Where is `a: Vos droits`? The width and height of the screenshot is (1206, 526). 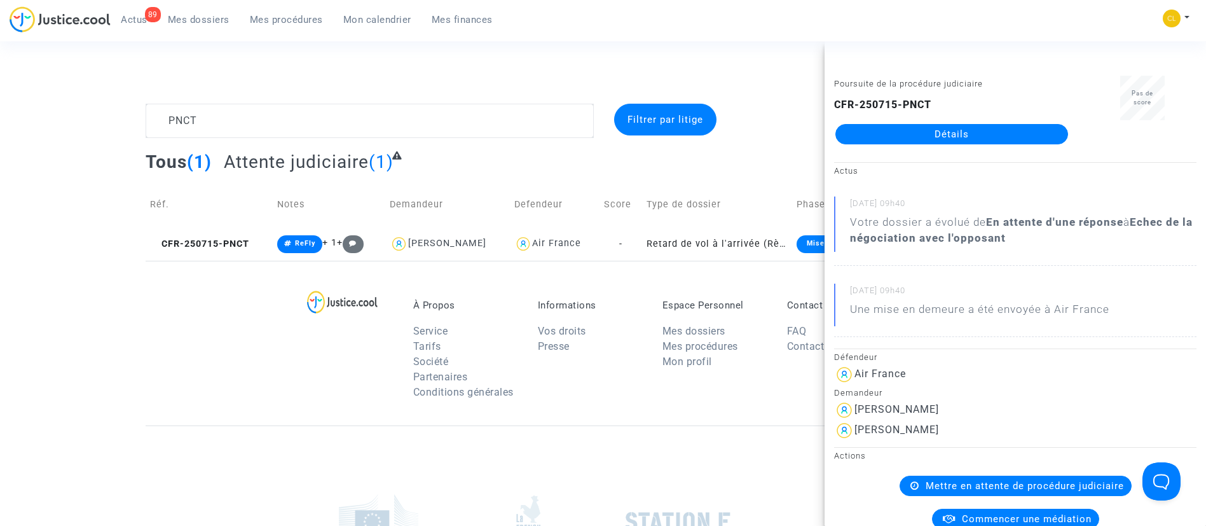 a: Vos droits is located at coordinates (562, 331).